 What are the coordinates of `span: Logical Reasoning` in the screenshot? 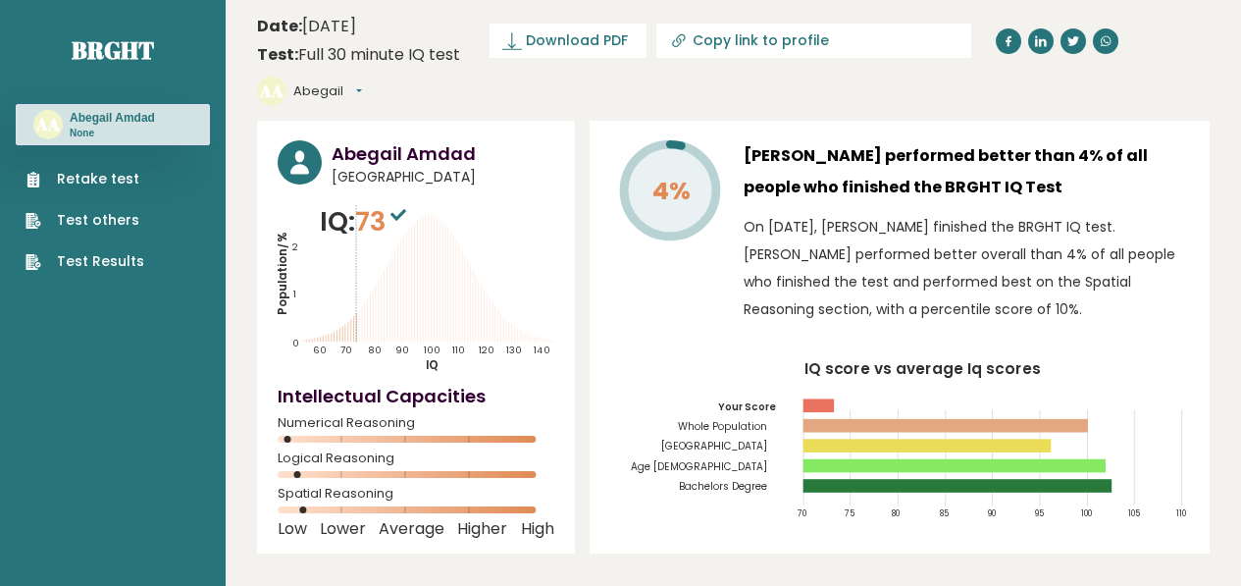 It's located at (416, 458).